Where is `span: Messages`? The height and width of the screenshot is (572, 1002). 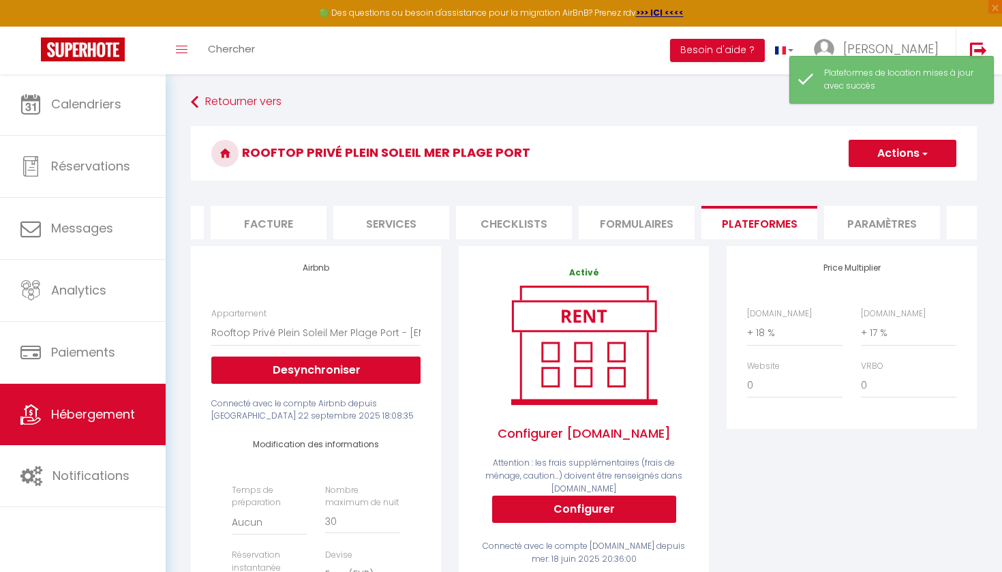
span: Messages is located at coordinates (82, 228).